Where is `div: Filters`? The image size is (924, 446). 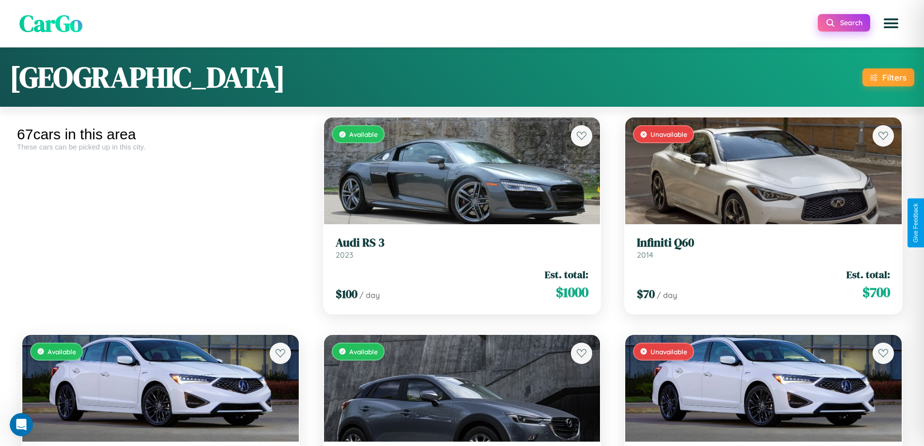
div: Filters is located at coordinates (894, 77).